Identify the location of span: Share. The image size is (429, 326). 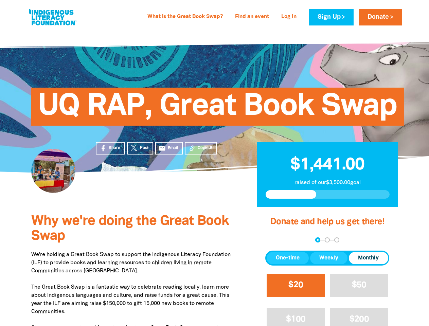
(115, 148).